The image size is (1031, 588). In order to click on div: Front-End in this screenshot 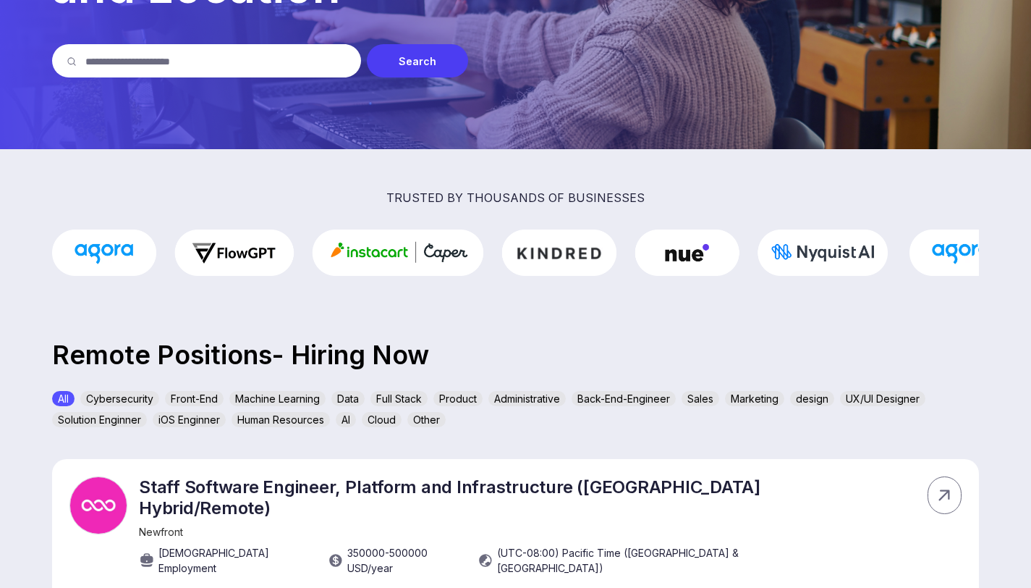, I will do `click(194, 398)`.